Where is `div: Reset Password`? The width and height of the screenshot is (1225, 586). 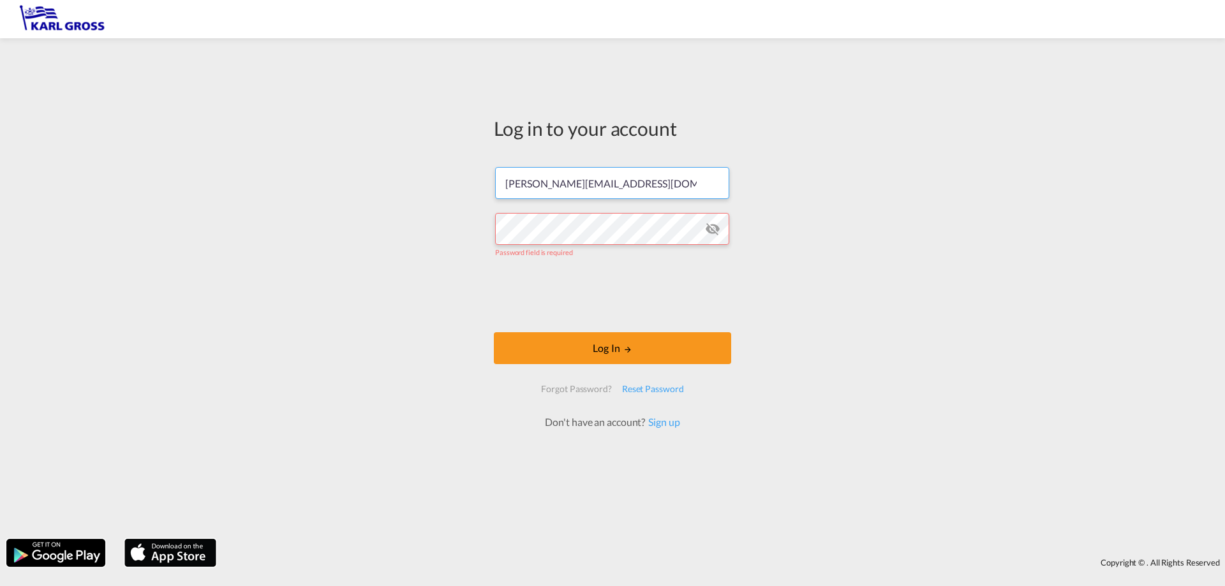
div: Reset Password is located at coordinates (652, 389).